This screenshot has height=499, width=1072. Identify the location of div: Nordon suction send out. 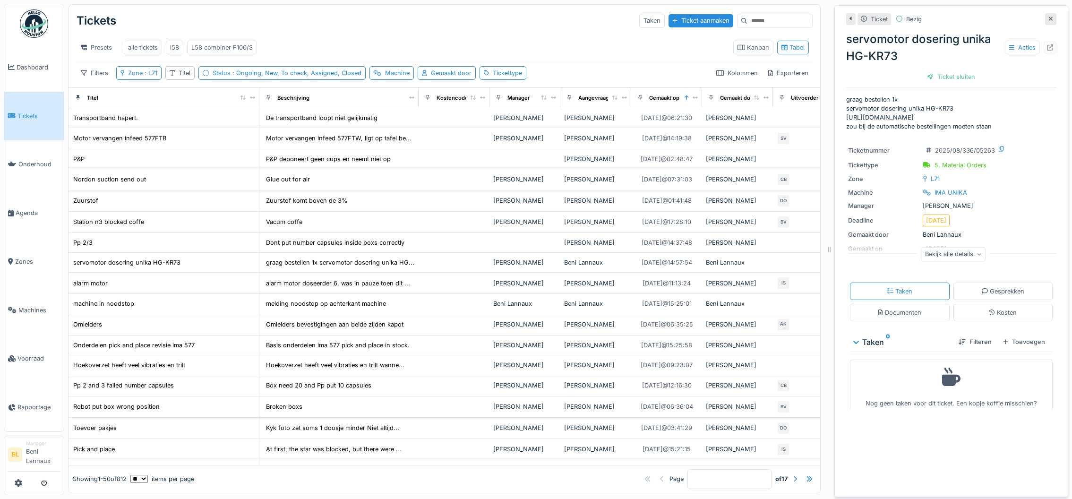
(110, 179).